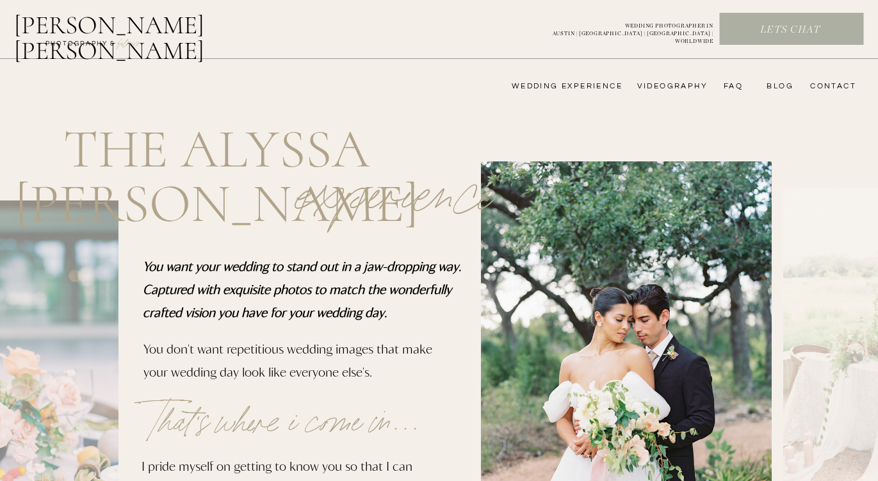  I want to click on a: bLog, so click(777, 86).